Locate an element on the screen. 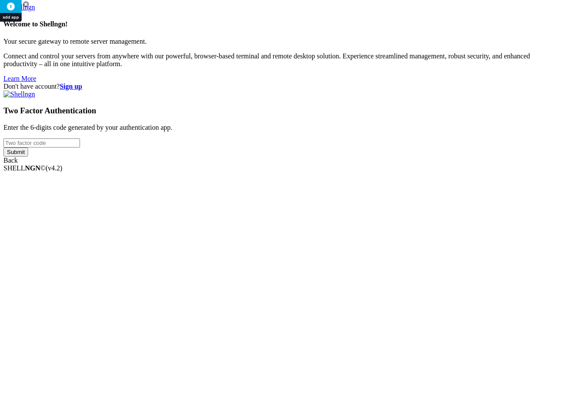 The width and height of the screenshot is (566, 404). a: Back is located at coordinates (10, 160).